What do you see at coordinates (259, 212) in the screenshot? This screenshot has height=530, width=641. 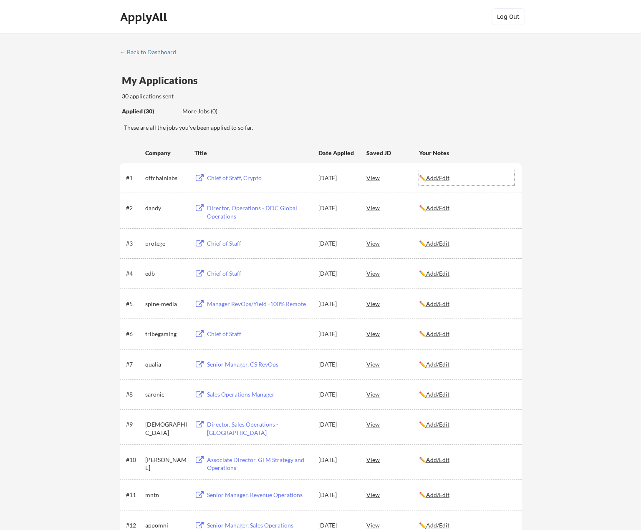 I see `div: Director, Operations - DDC Global Operations` at bounding box center [259, 212].